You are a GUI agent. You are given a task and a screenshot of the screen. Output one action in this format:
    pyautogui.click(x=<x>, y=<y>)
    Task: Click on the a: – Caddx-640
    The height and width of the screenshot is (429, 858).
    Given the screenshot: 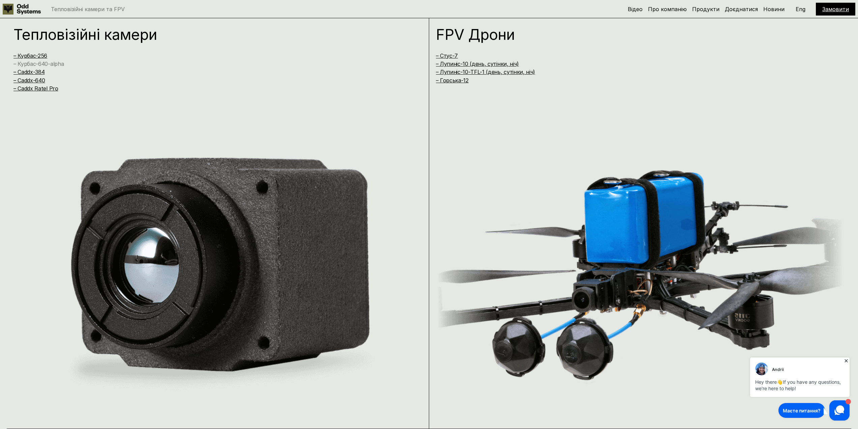 What is the action you would take?
    pyautogui.click(x=29, y=80)
    